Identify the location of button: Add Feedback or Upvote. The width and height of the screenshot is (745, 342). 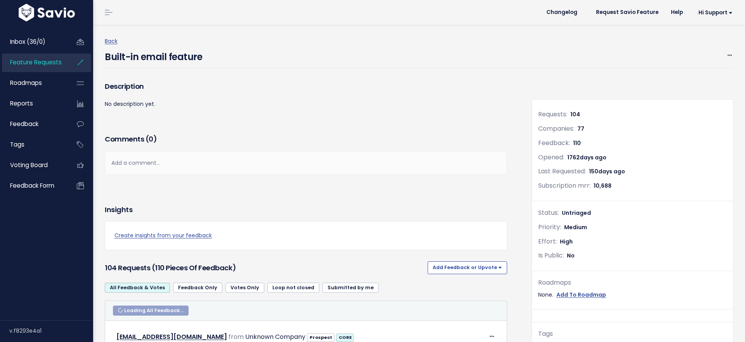
(467, 268).